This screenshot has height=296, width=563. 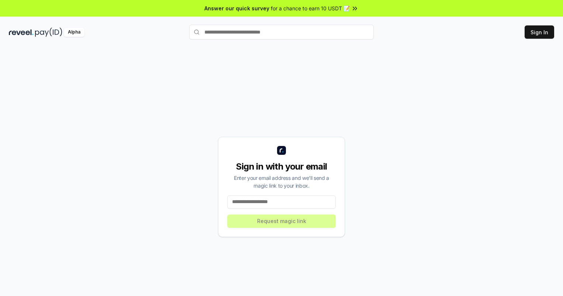 I want to click on div: Sign in with your email, so click(x=281, y=167).